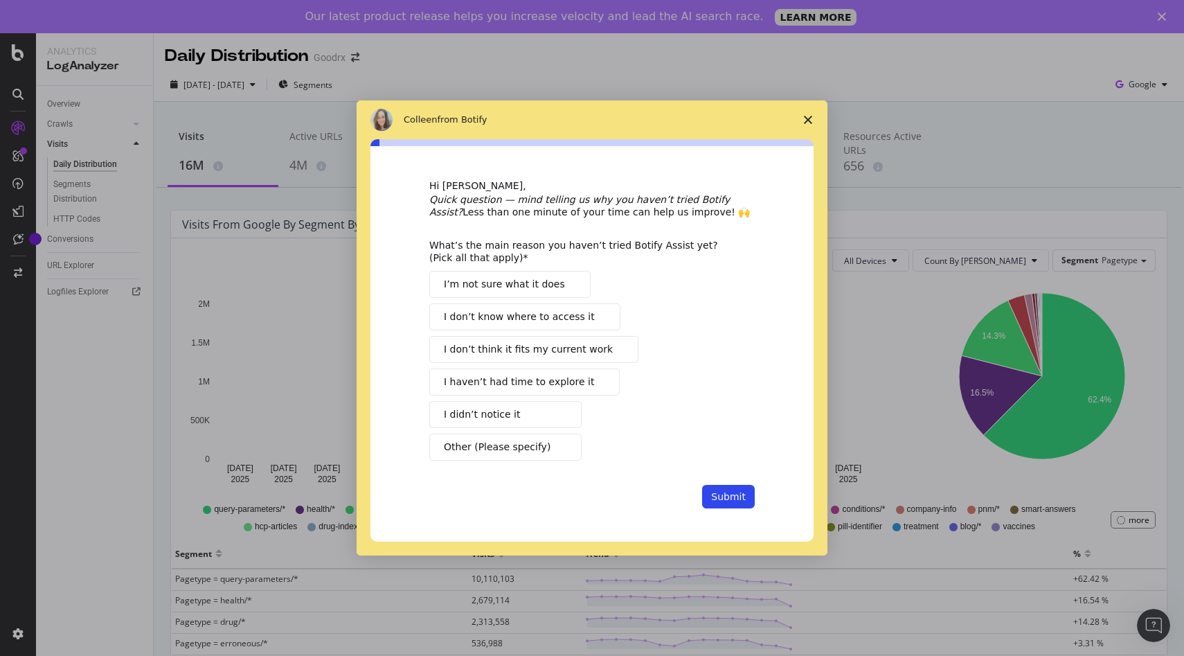  What do you see at coordinates (382, 120) in the screenshot?
I see `img: Profile image for Colleen` at bounding box center [382, 120].